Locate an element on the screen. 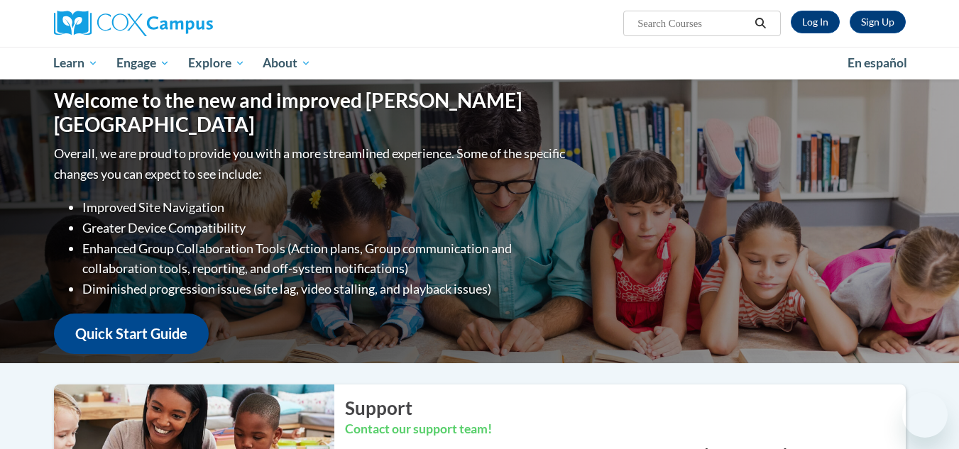  li: Diminished progression issues (site lag, video stalling, and playback issues) is located at coordinates (325, 289).